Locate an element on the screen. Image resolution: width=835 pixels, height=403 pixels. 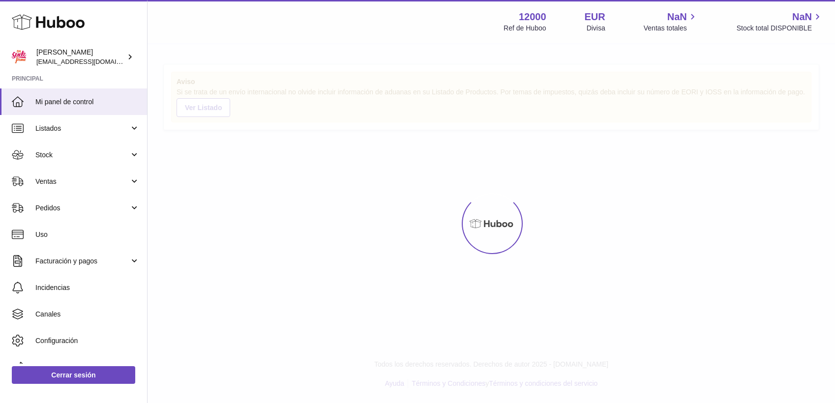
img: mar@ensuelofirme.com is located at coordinates (19, 57).